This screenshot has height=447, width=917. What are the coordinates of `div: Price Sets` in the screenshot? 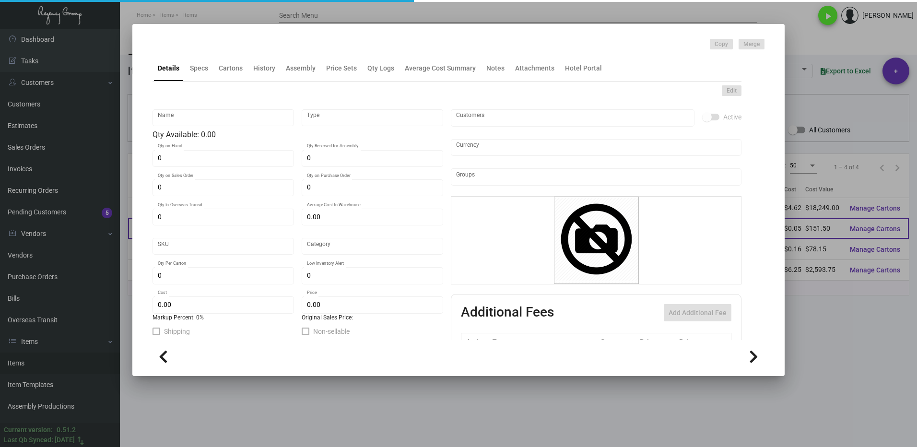 It's located at (341, 68).